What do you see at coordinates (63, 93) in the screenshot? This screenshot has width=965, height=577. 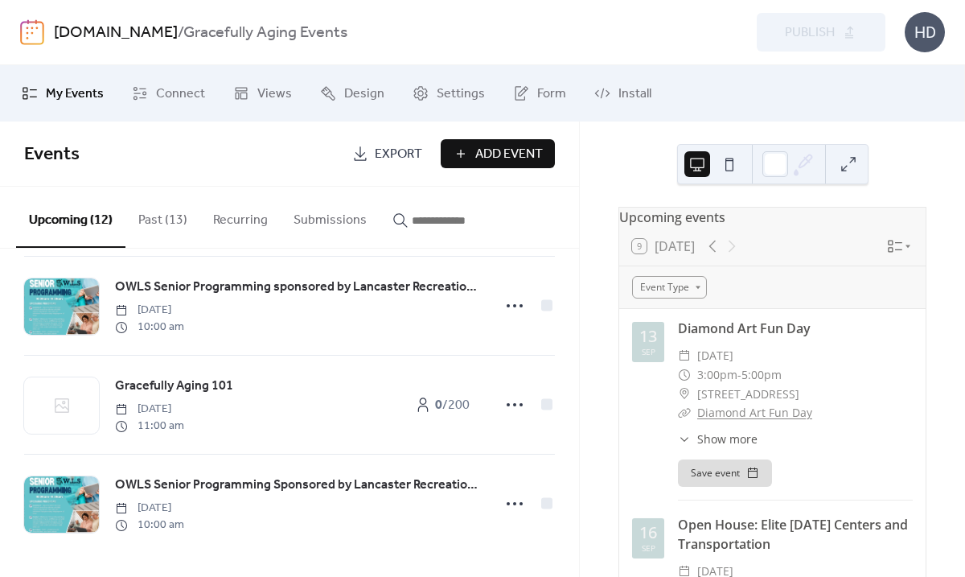 I see `a: My Events` at bounding box center [63, 93].